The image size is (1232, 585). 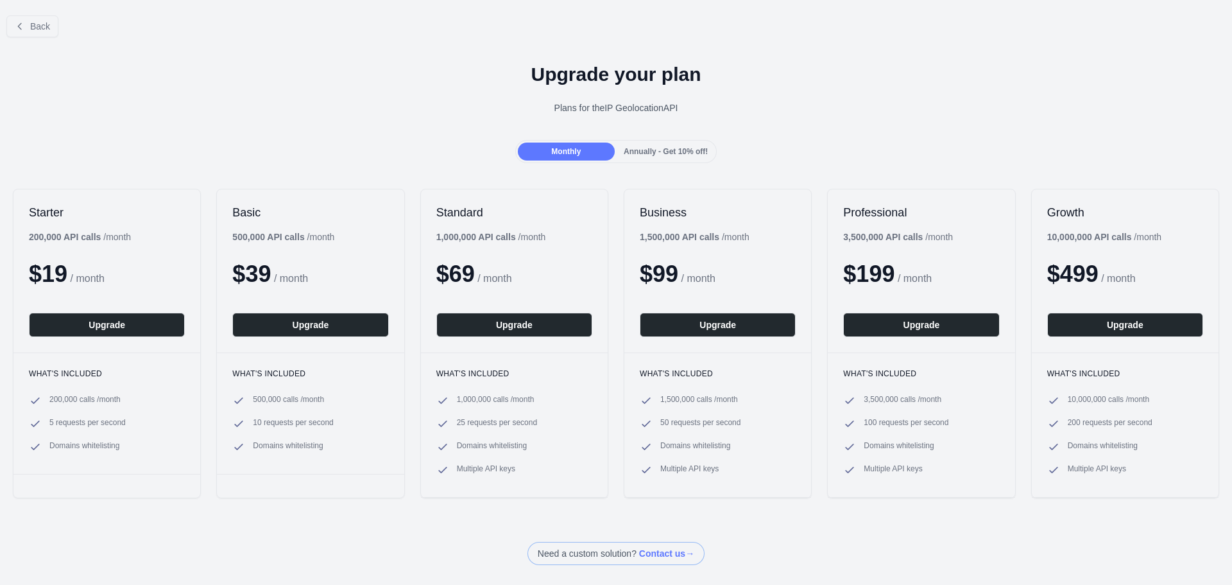 What do you see at coordinates (476, 237) in the screenshot?
I see `b: 1,000,000 API calls` at bounding box center [476, 237].